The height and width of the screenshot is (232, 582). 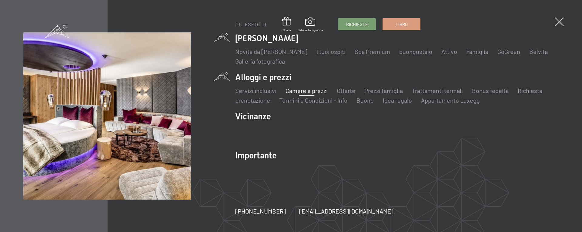 What do you see at coordinates (477, 51) in the screenshot?
I see `font: Famiglia` at bounding box center [477, 51].